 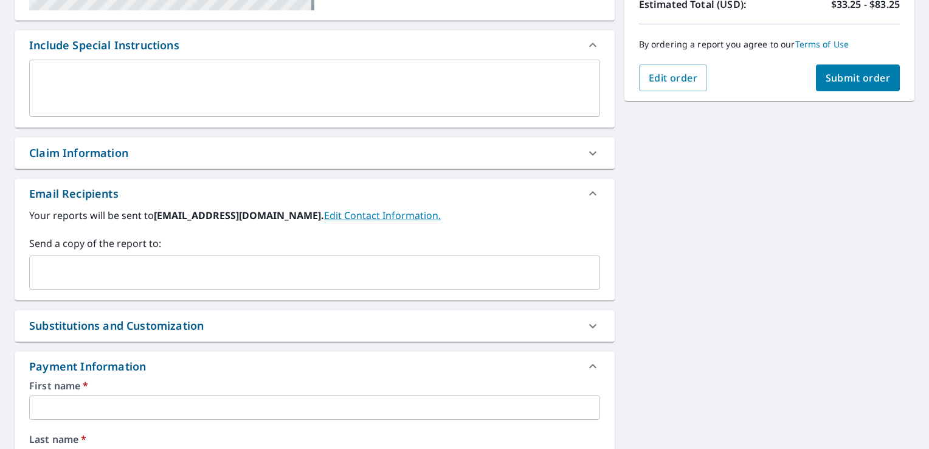 I want to click on span: Edit order, so click(x=673, y=78).